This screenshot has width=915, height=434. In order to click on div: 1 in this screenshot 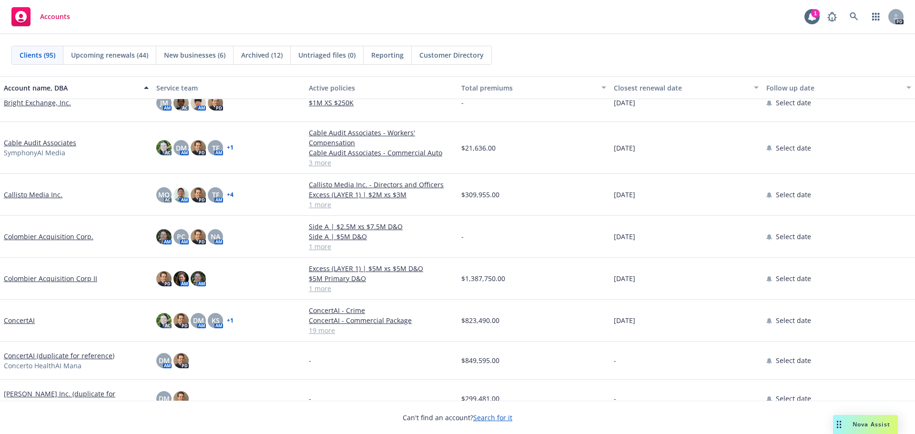, I will do `click(815, 13)`.